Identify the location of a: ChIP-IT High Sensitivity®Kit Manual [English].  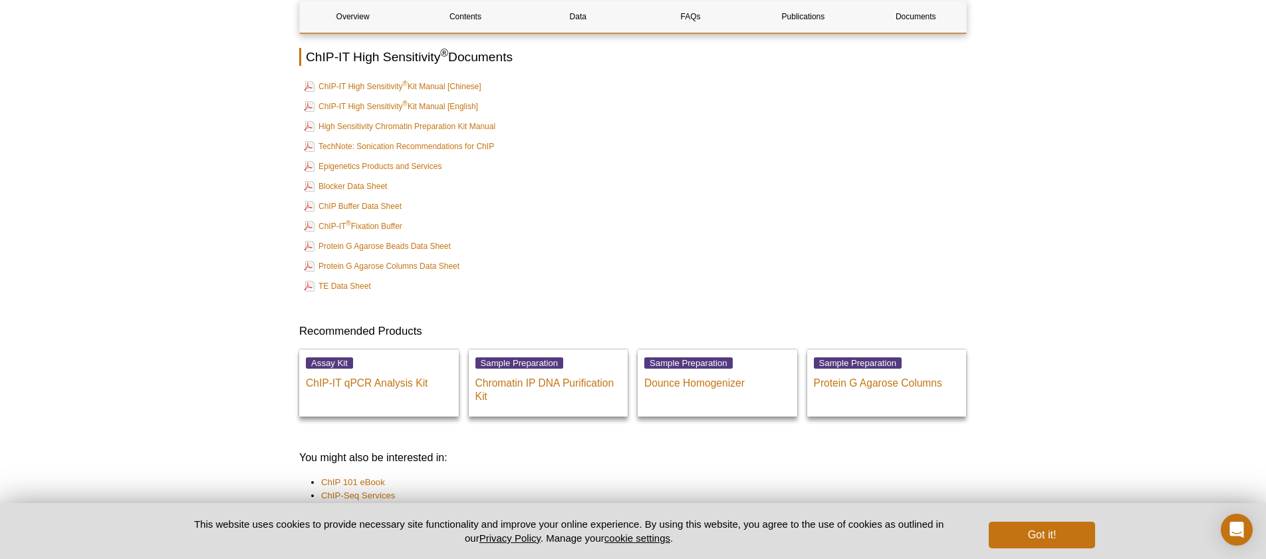
(391, 106).